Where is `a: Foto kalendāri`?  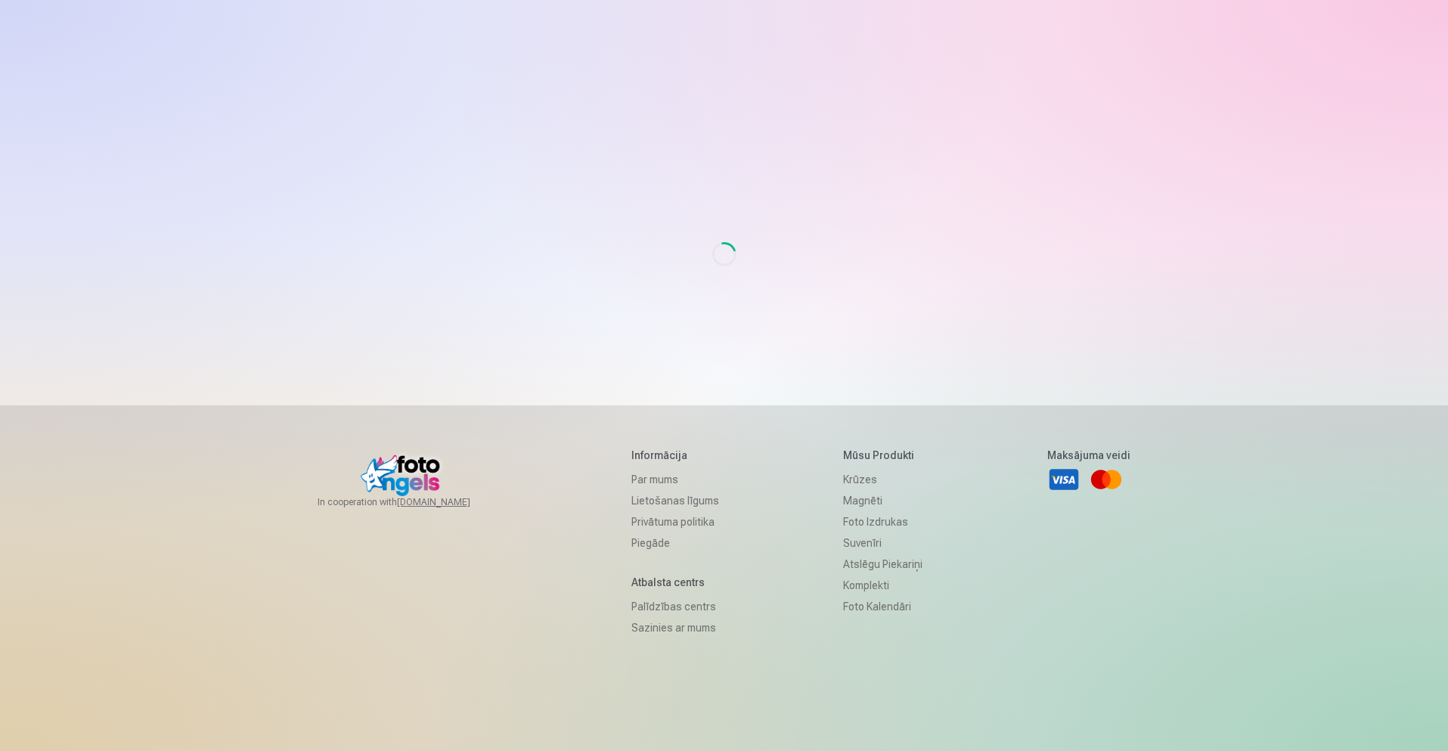
a: Foto kalendāri is located at coordinates (883, 607).